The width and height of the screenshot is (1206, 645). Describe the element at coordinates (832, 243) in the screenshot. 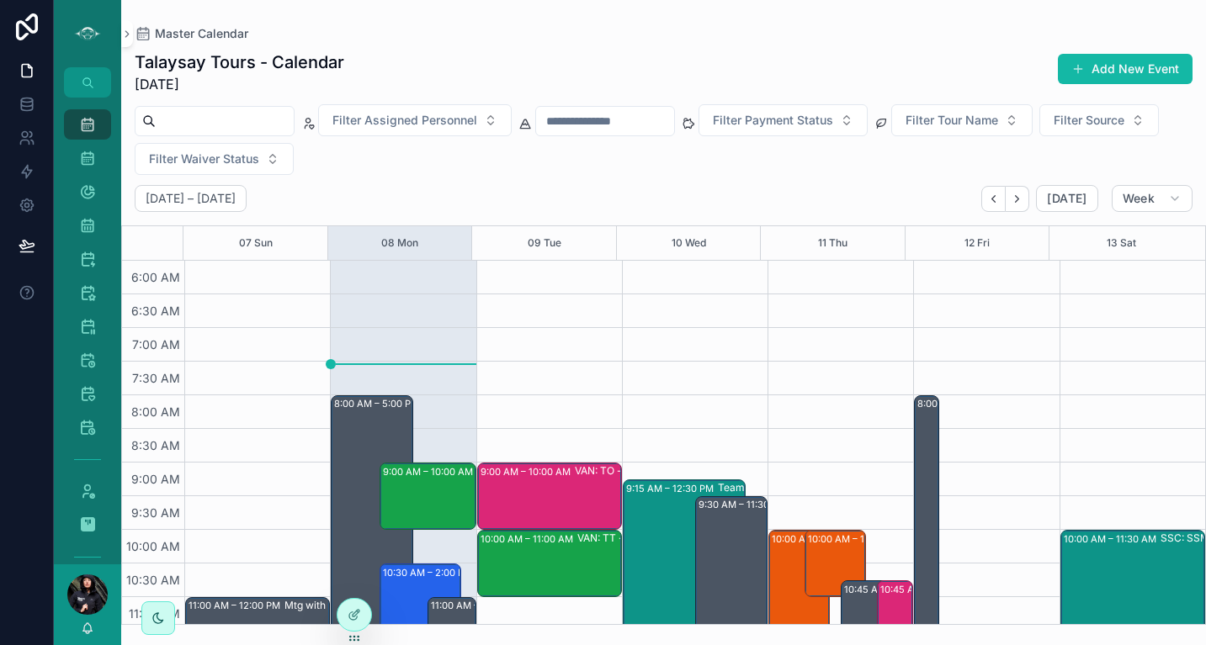

I see `div: 11 Thu` at that location.